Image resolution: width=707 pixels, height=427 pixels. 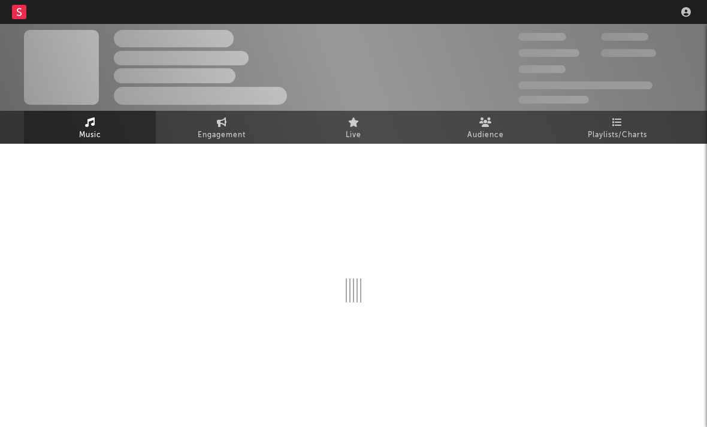 What do you see at coordinates (486, 127) in the screenshot?
I see `a: Audience` at bounding box center [486, 127].